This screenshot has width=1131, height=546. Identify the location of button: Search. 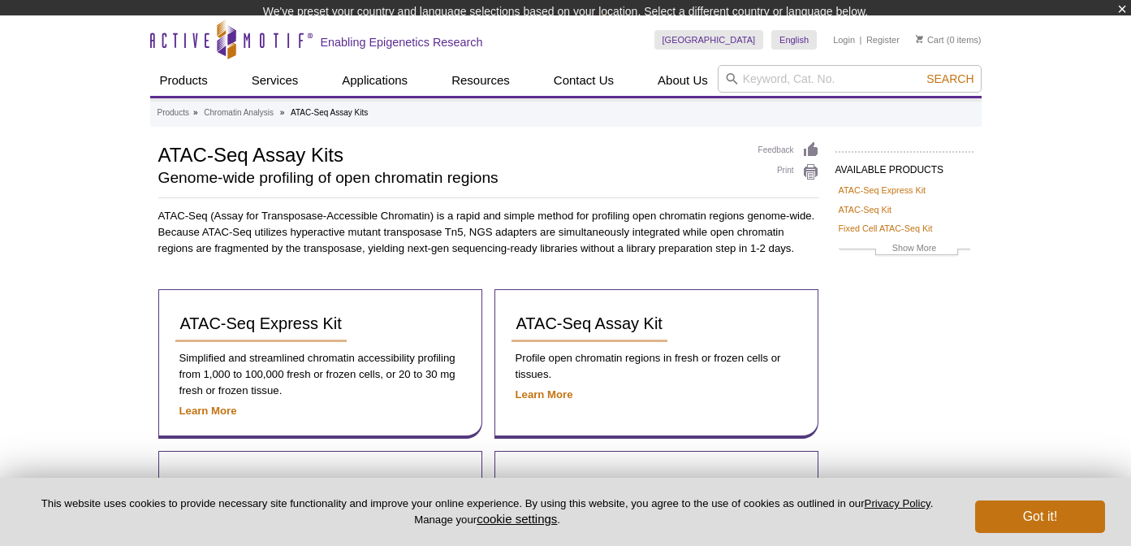
(950, 79).